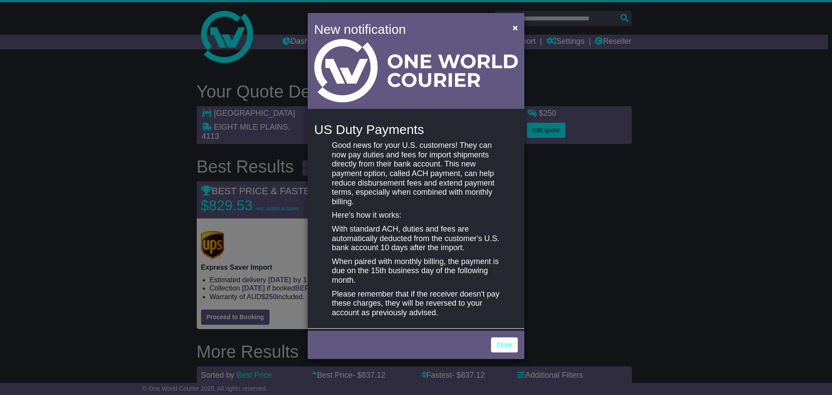  What do you see at coordinates (515, 27) in the screenshot?
I see `button: Close` at bounding box center [515, 27].